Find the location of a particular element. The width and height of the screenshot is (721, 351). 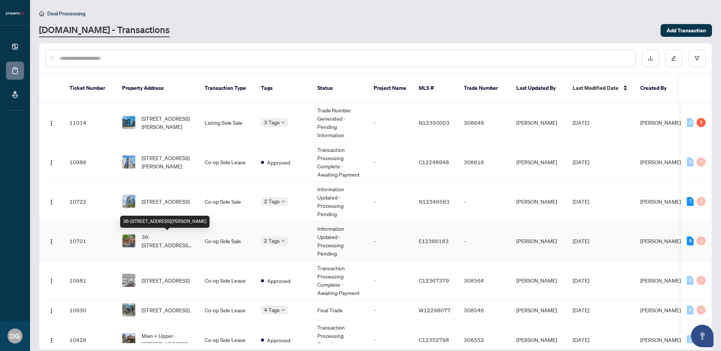

span: edit is located at coordinates (674, 58).